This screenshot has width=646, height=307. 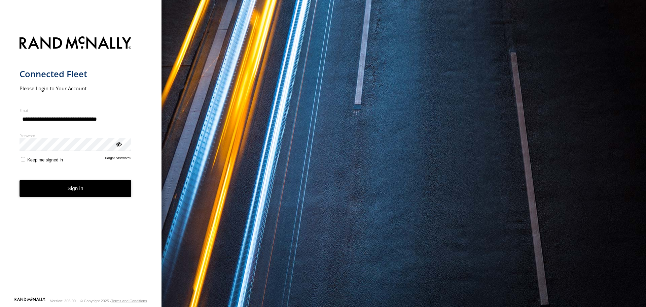 I want to click on span: Keep me signed in, so click(x=45, y=160).